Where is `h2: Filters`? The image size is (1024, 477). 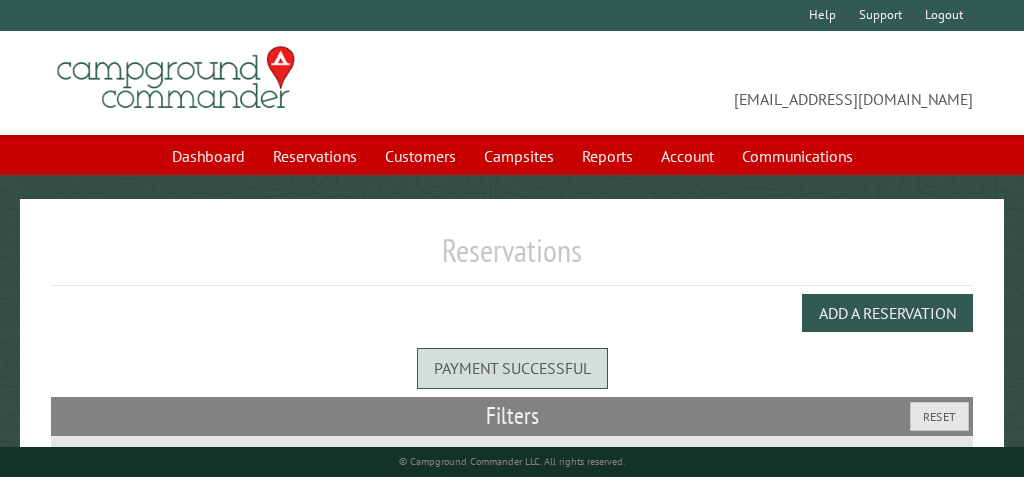
h2: Filters is located at coordinates (512, 416).